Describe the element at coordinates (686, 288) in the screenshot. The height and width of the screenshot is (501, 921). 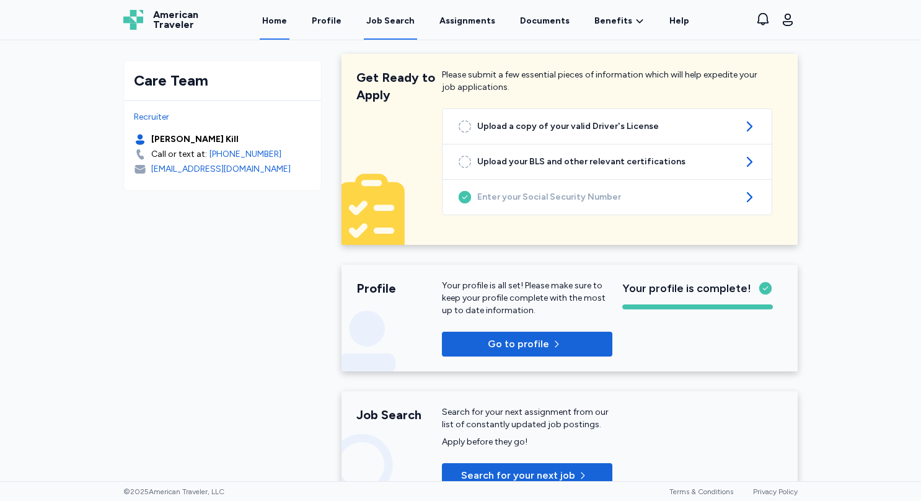
I see `span: Your profile is complete!` at that location.